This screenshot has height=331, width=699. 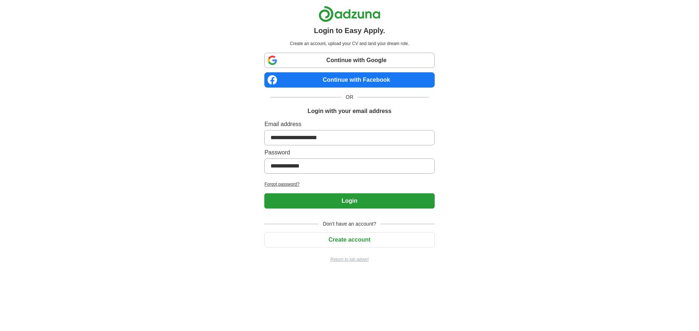 What do you see at coordinates (349, 260) in the screenshot?
I see `a: Return to job advert` at bounding box center [349, 260].